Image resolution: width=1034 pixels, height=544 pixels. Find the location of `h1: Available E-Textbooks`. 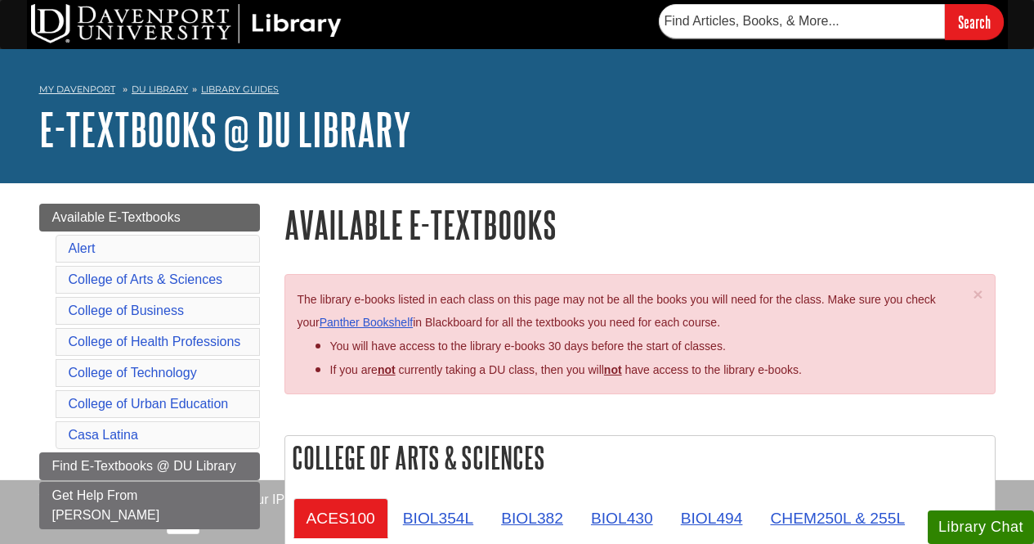

h1: Available E-Textbooks is located at coordinates (640, 224).